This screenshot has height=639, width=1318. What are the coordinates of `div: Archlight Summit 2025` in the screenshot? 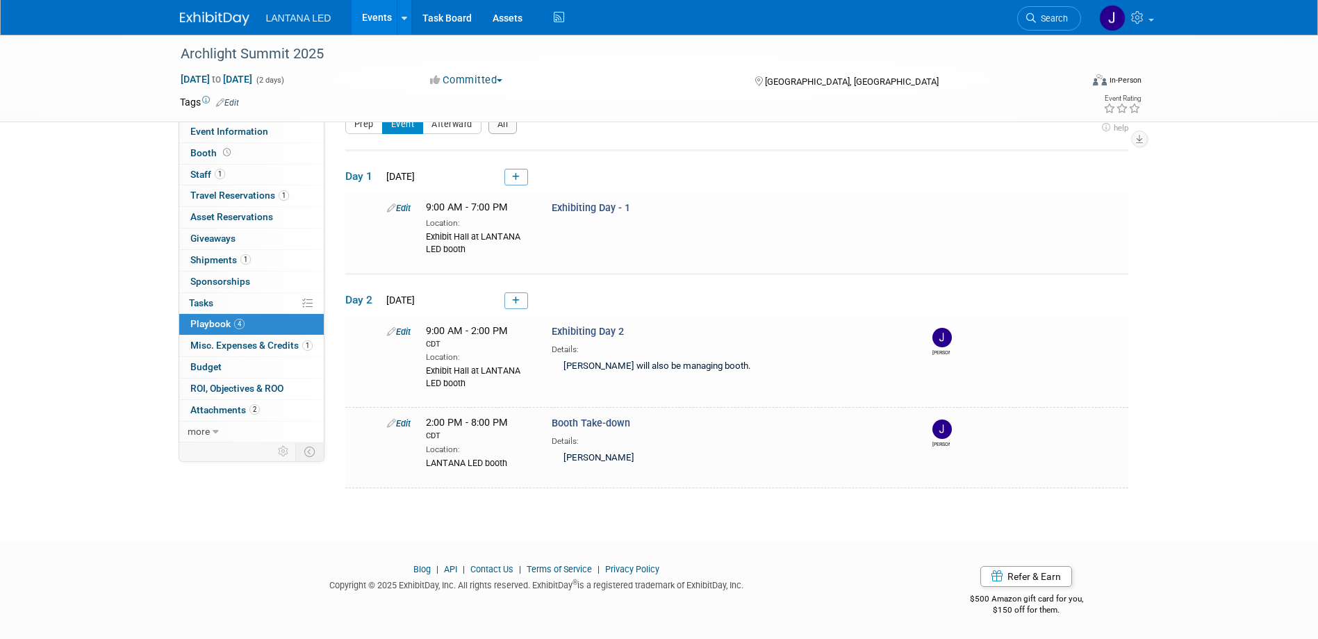 It's located at (618, 54).